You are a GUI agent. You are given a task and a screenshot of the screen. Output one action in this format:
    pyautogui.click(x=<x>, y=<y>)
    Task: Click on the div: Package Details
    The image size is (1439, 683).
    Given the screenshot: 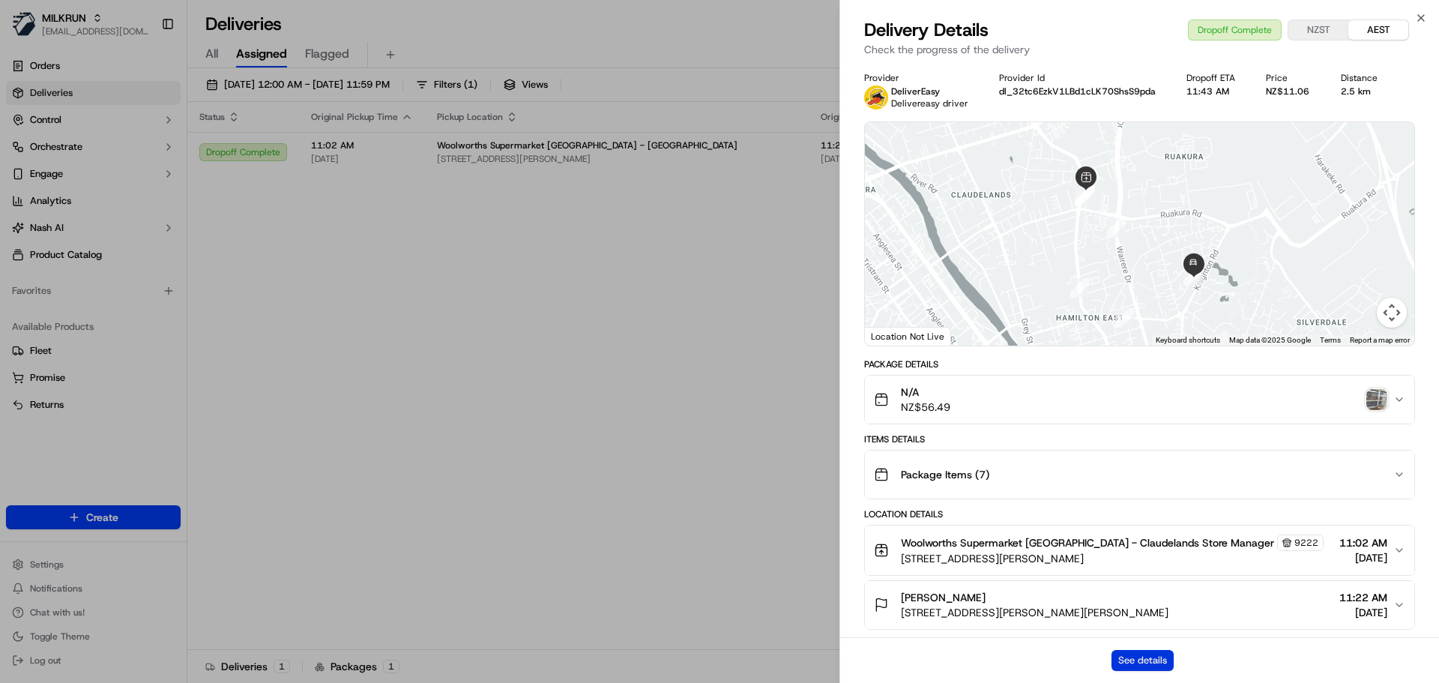 What is the action you would take?
    pyautogui.click(x=1139, y=364)
    